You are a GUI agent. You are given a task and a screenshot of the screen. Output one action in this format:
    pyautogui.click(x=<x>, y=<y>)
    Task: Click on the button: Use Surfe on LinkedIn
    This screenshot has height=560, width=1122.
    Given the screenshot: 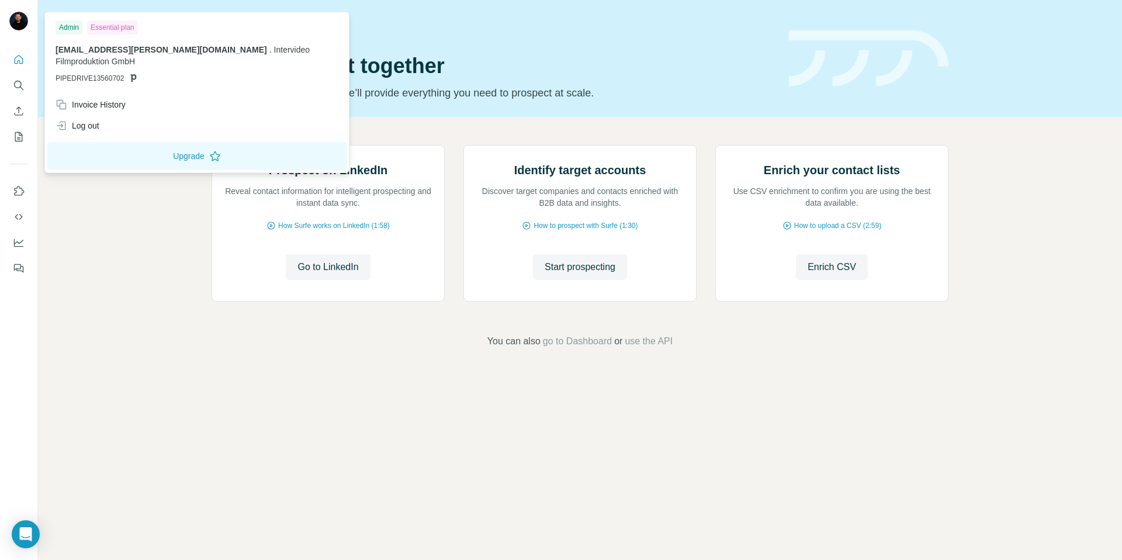 What is the action you would take?
    pyautogui.click(x=19, y=191)
    